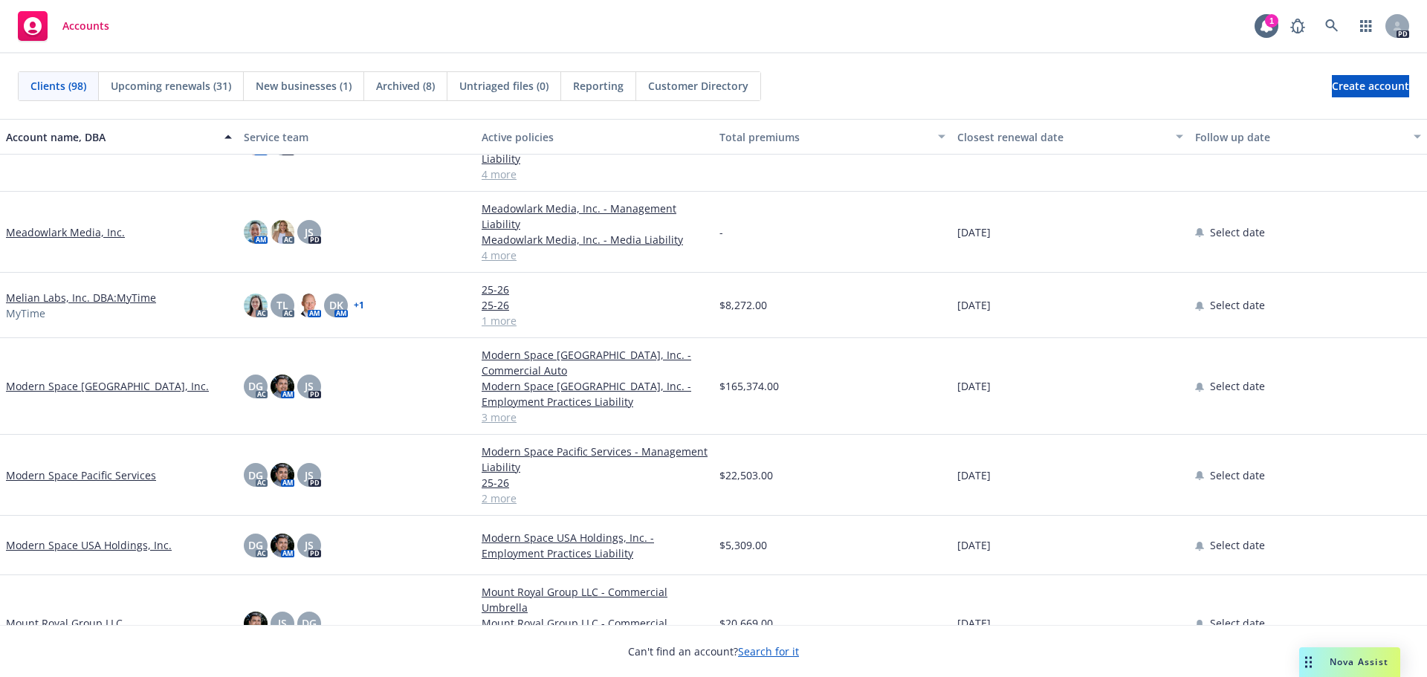  What do you see at coordinates (282, 305) in the screenshot?
I see `span: TL` at bounding box center [282, 305].